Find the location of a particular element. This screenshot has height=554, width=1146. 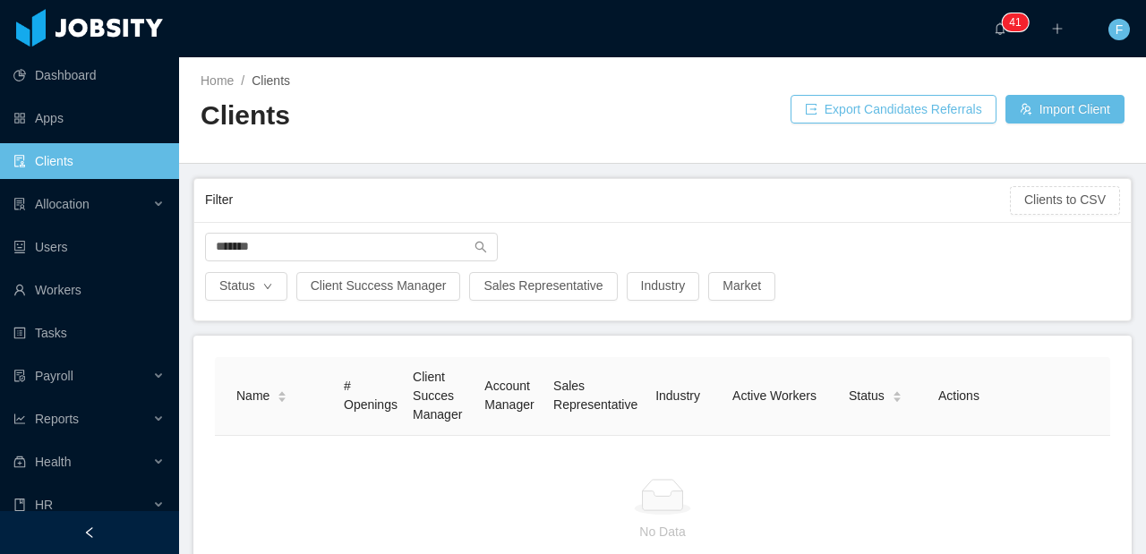

a: icon: userWorkers is located at coordinates (89, 290).